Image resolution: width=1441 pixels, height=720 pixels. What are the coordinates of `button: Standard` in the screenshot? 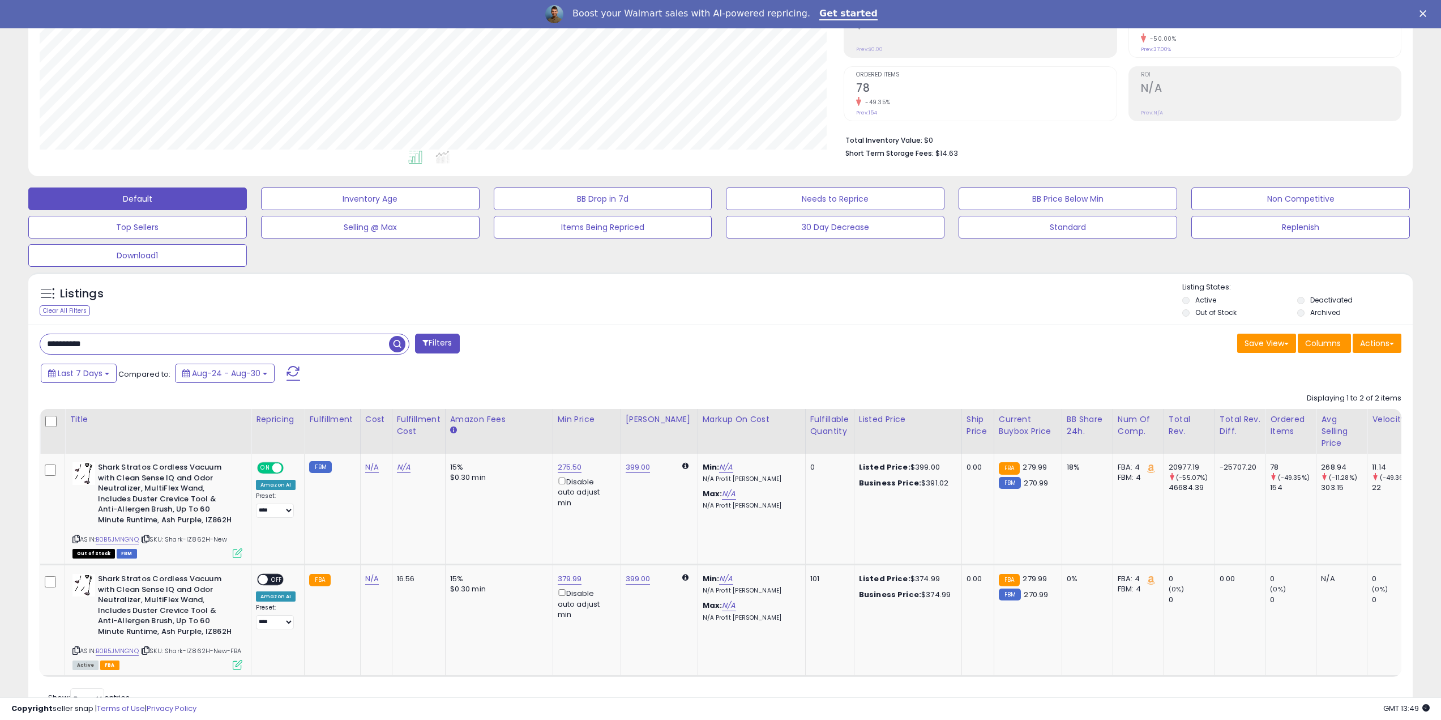 It's located at (1068, 227).